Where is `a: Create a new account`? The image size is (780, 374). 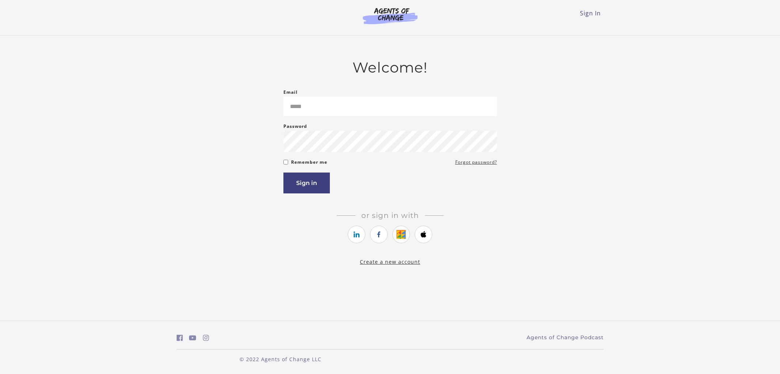 a: Create a new account is located at coordinates (390, 261).